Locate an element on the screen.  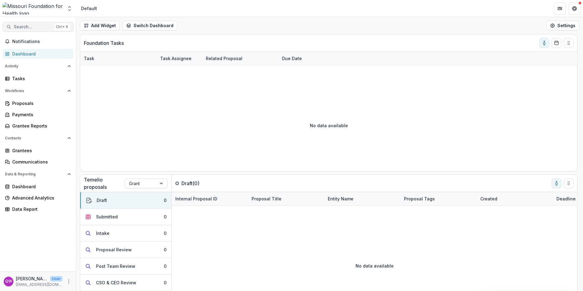
div: Post Team Review is located at coordinates (116, 266).